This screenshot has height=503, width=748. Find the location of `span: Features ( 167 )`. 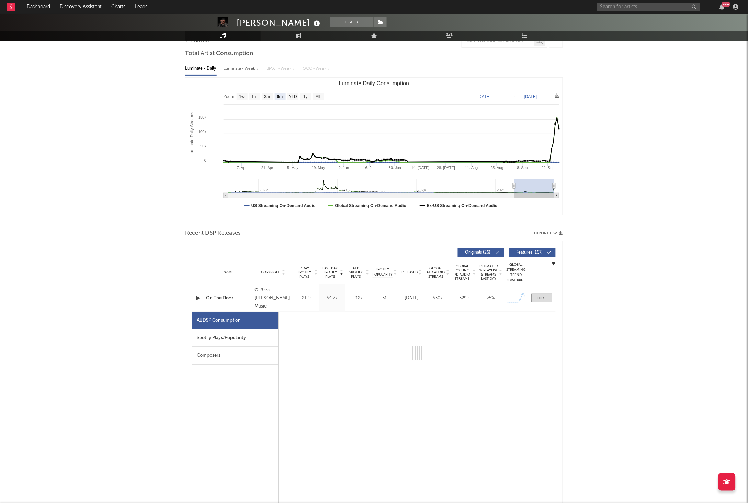

span: Features ( 167 ) is located at coordinates (530, 253).